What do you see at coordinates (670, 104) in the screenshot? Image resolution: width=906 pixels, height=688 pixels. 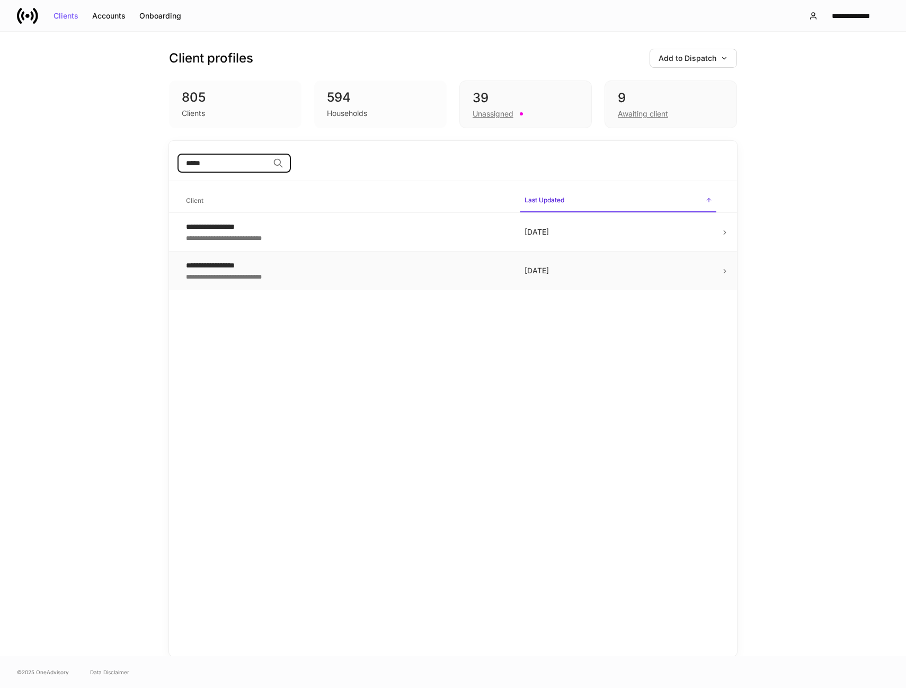 I see `div: 9Awaiting client` at bounding box center [670, 104].